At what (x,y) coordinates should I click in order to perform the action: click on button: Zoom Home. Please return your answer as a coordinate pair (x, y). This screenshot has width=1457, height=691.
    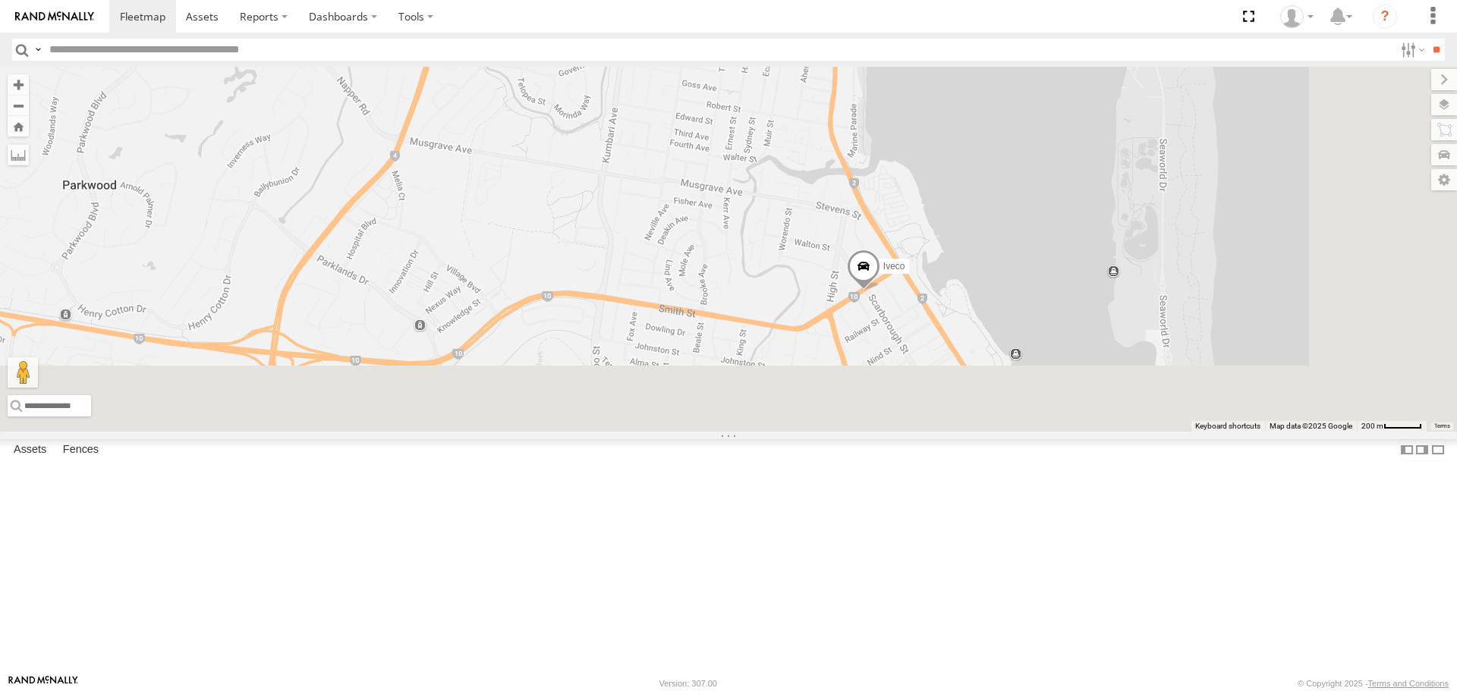
    Looking at the image, I should click on (18, 126).